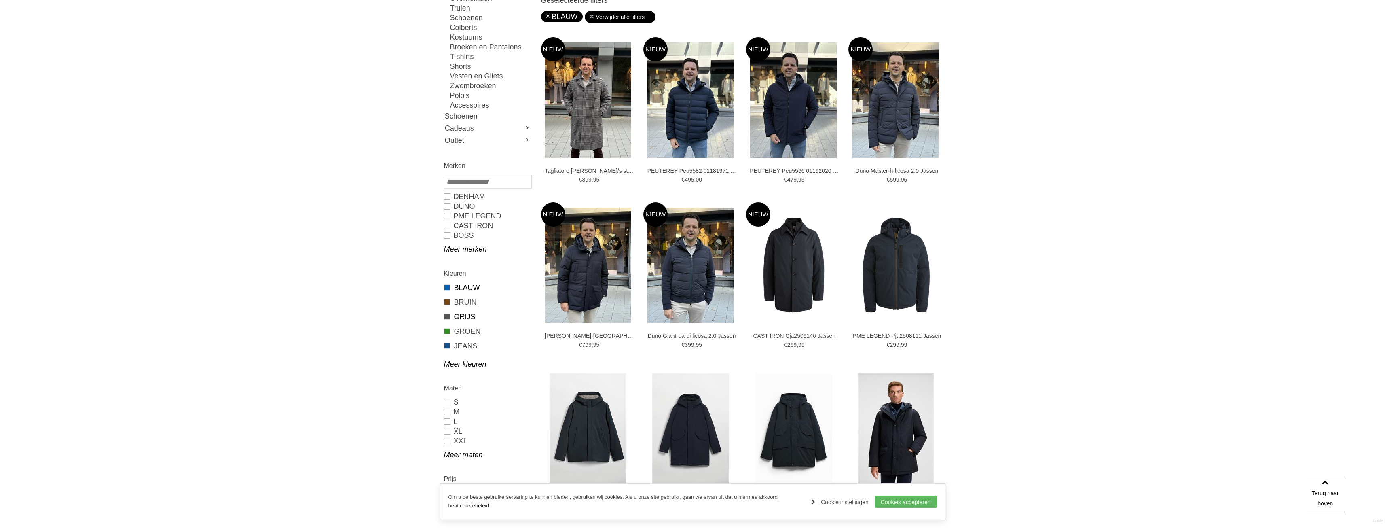 This screenshot has width=1385, height=528. What do you see at coordinates (794, 336) in the screenshot?
I see `a: CAST IRON Cja2509146 Jassen` at bounding box center [794, 336].